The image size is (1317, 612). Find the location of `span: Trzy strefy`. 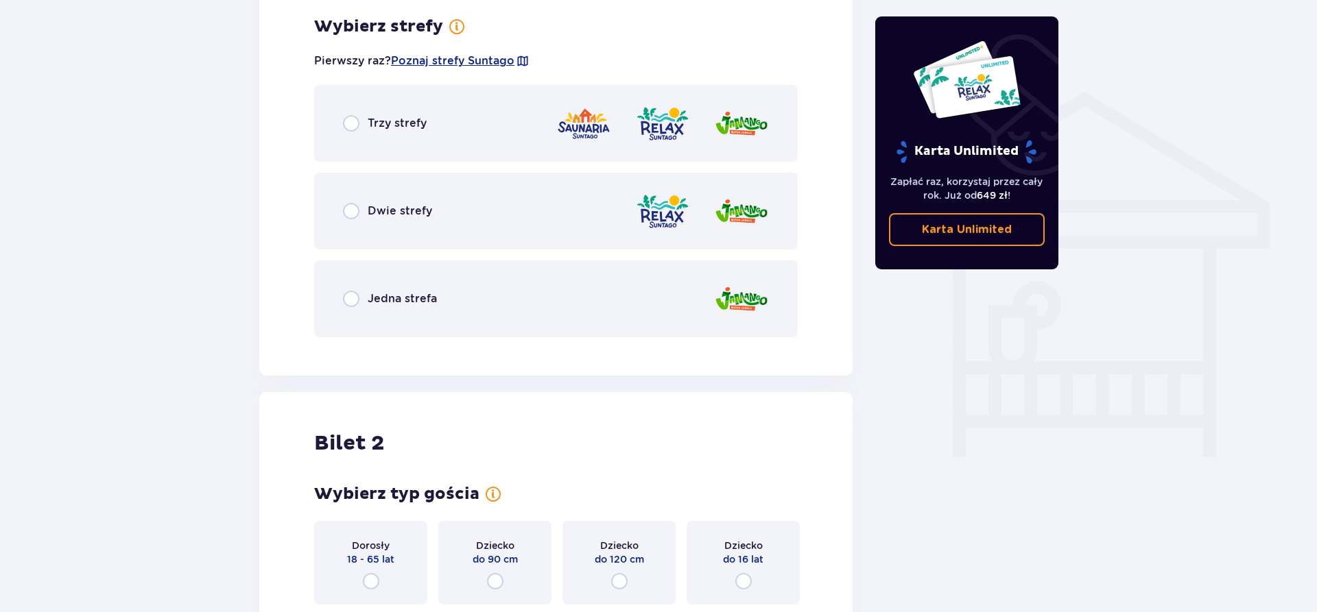

span: Trzy strefy is located at coordinates (397, 123).